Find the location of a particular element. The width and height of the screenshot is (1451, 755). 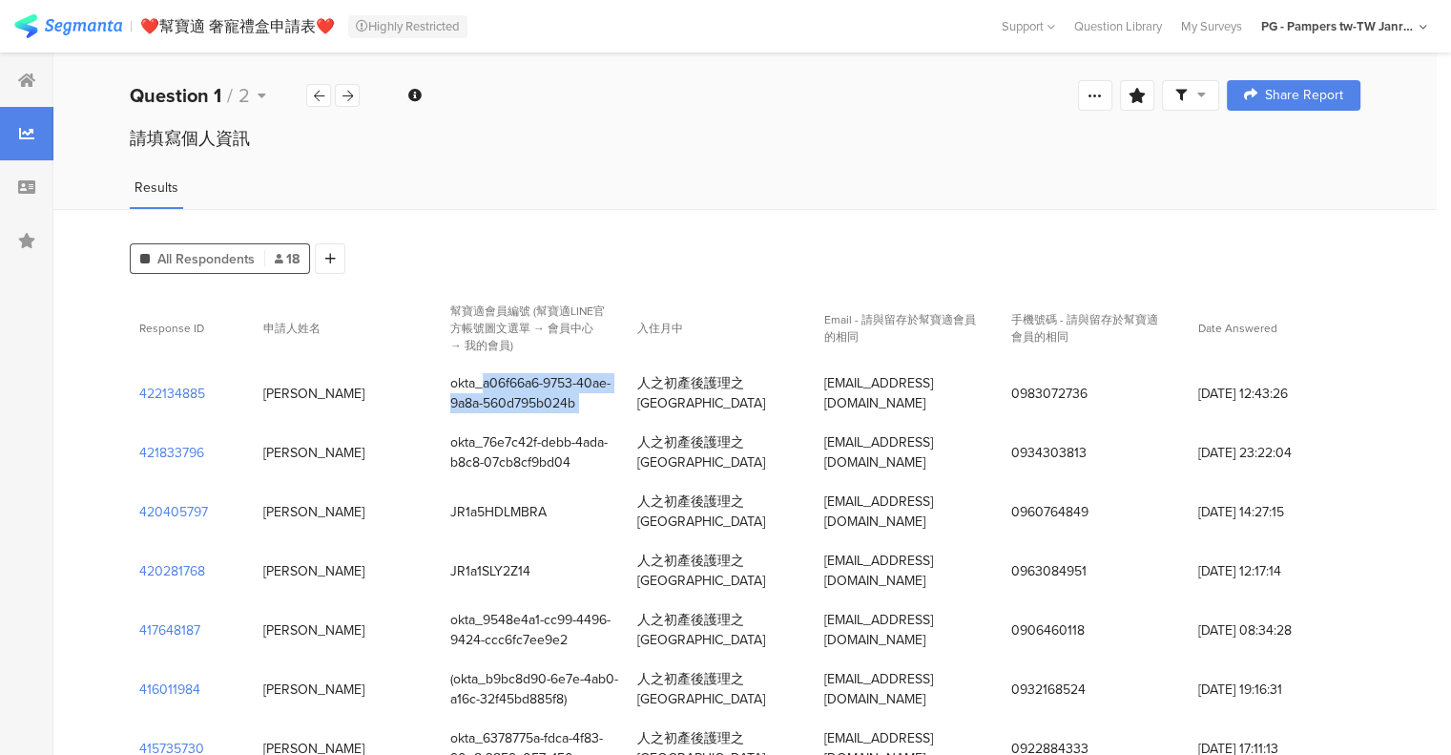

div: ❤️幫寶適 奢寵禮盒申請表❤️ is located at coordinates (238, 26).